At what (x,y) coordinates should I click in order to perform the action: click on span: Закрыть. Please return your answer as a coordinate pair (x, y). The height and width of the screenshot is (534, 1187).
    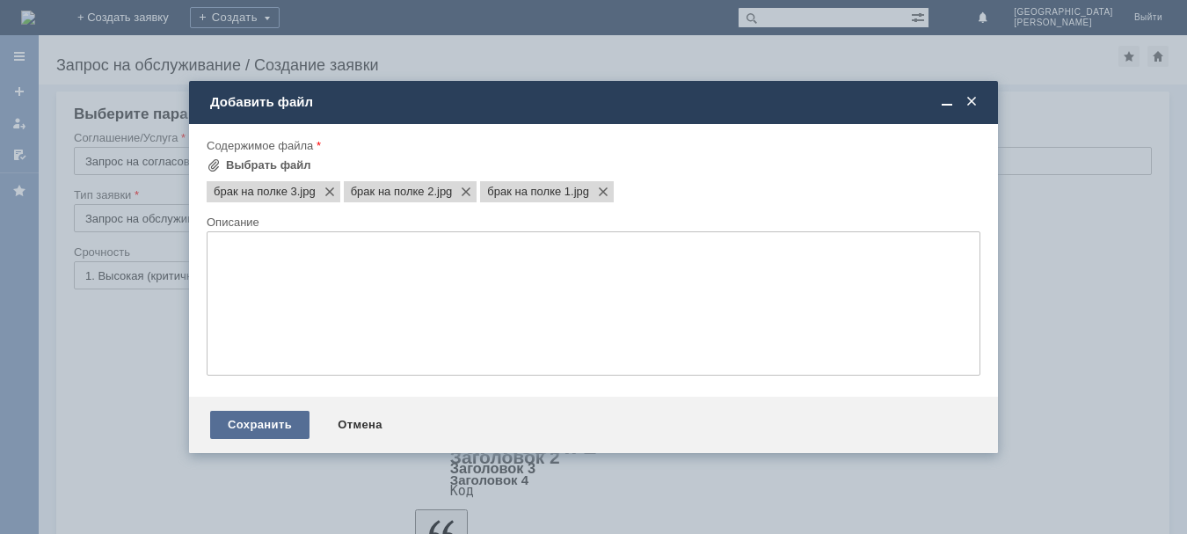
    Looking at the image, I should click on (972, 102).